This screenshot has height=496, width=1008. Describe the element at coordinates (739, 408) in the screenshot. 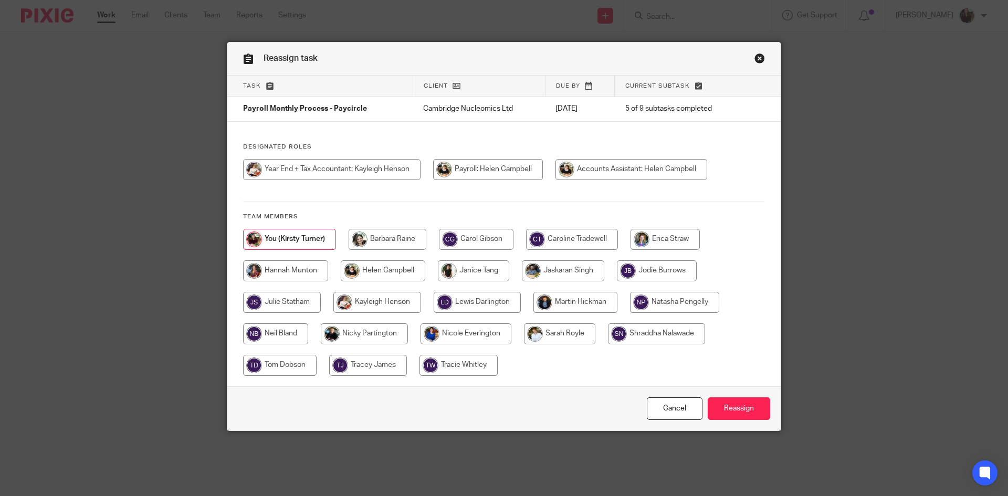

I see `input: Reassign` at that location.